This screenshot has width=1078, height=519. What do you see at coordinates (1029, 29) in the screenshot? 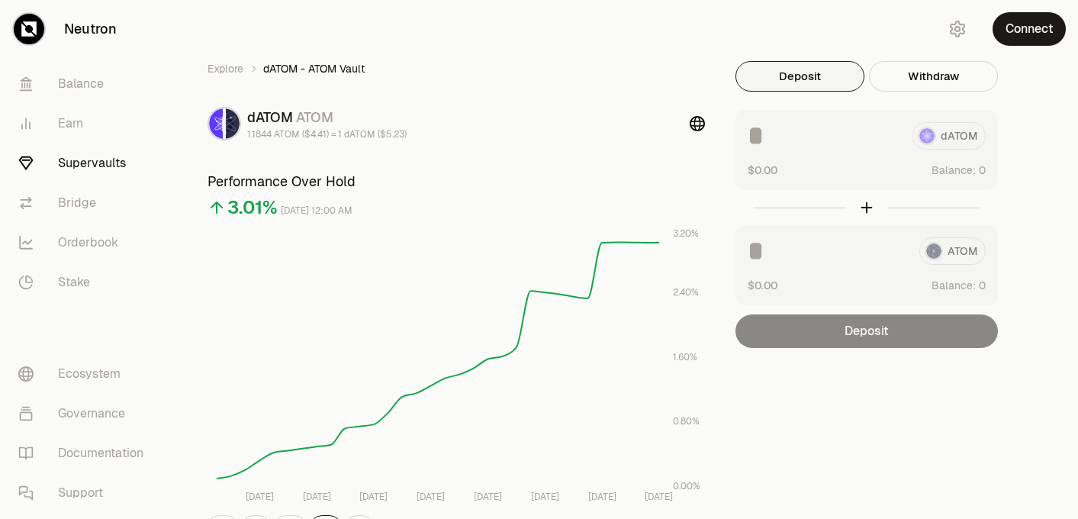
I see `button: Connect` at bounding box center [1029, 29].